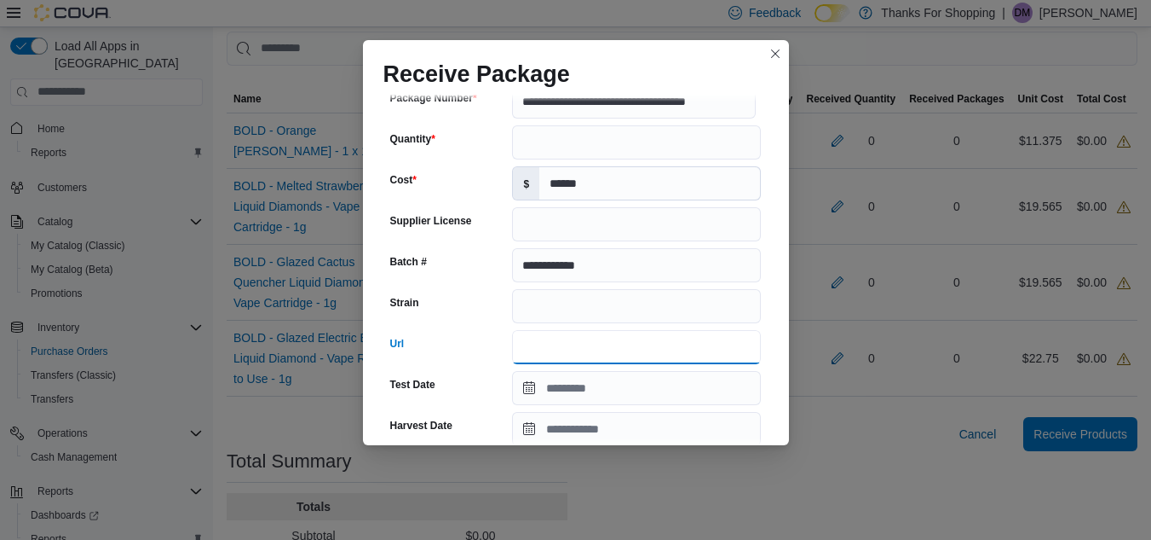 The width and height of the screenshot is (1151, 540). Describe the element at coordinates (413, 384) in the screenshot. I see `label: Test Date` at that location.